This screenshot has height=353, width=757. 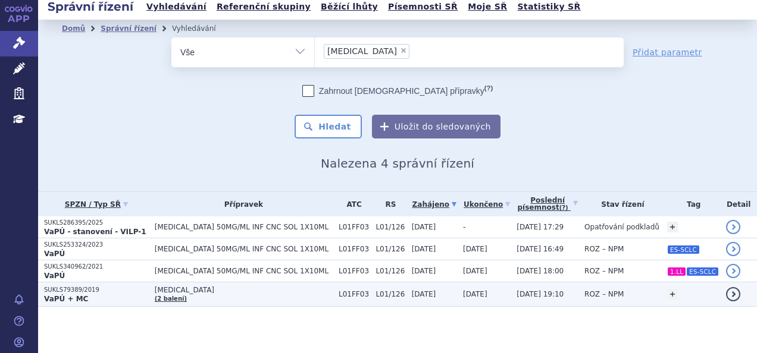 I want to click on a: Přidat parametr, so click(x=667, y=52).